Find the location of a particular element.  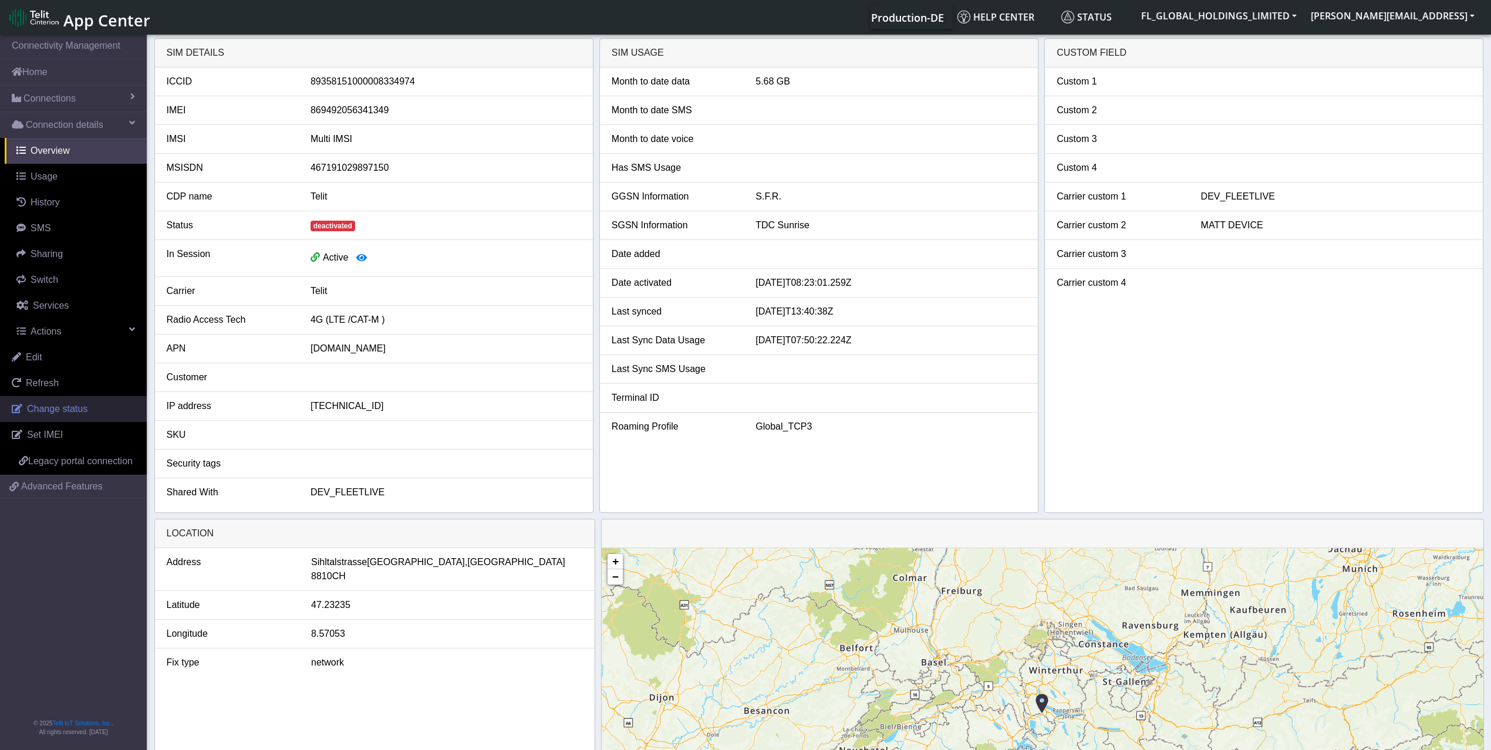

div: Status is located at coordinates (230, 225).